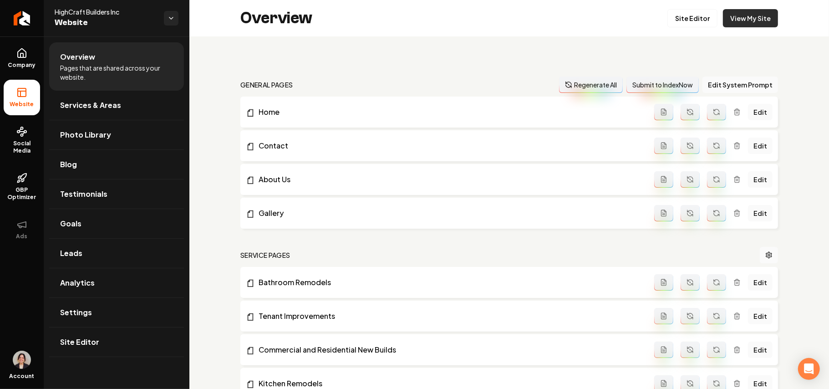  Describe the element at coordinates (450, 383) in the screenshot. I see `a: Kitchen Remodels` at that location.